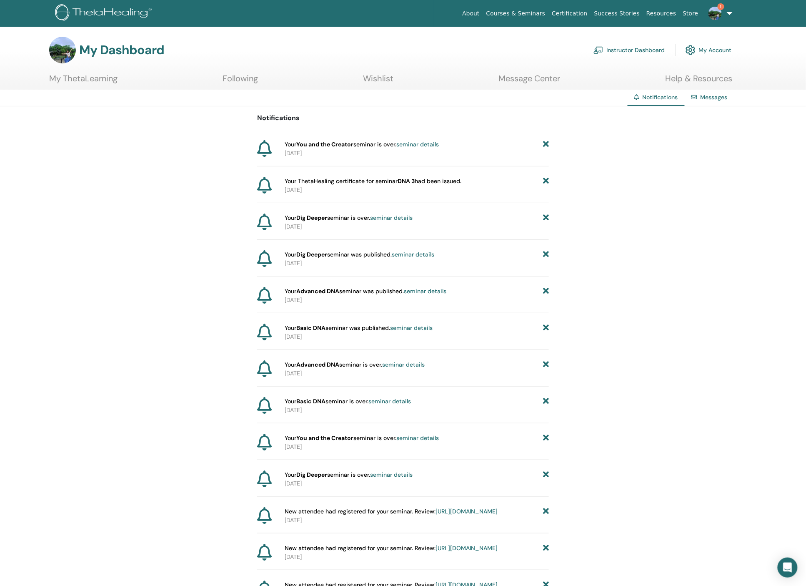 The image size is (806, 586). Describe the element at coordinates (699, 81) in the screenshot. I see `a: Help & Resources` at that location.